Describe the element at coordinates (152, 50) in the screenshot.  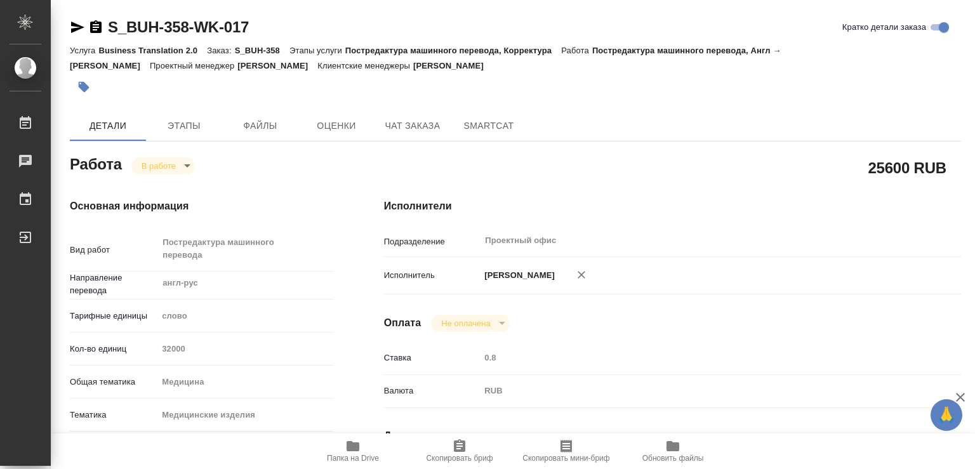
I see `p: Business Translation 2.0` at that location.